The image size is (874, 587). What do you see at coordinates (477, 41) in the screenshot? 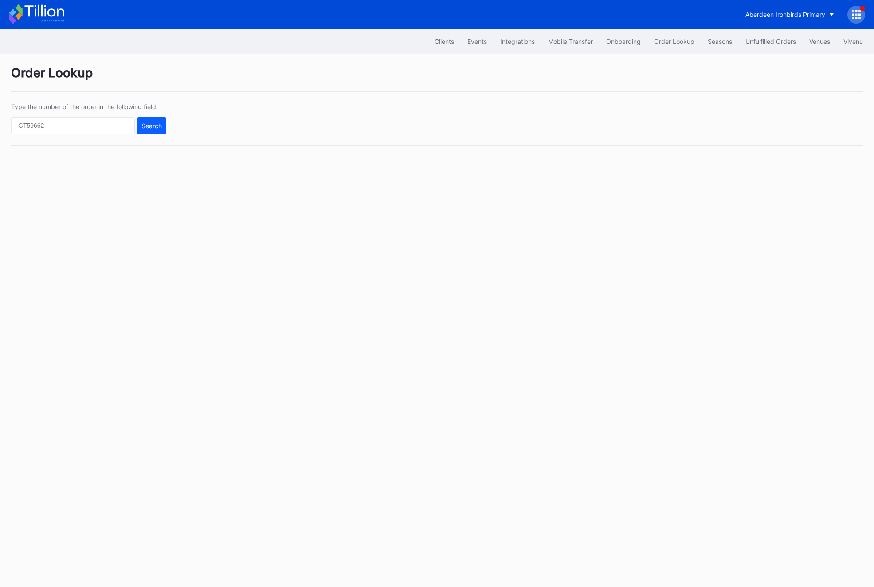
I see `button: Events` at bounding box center [477, 41].